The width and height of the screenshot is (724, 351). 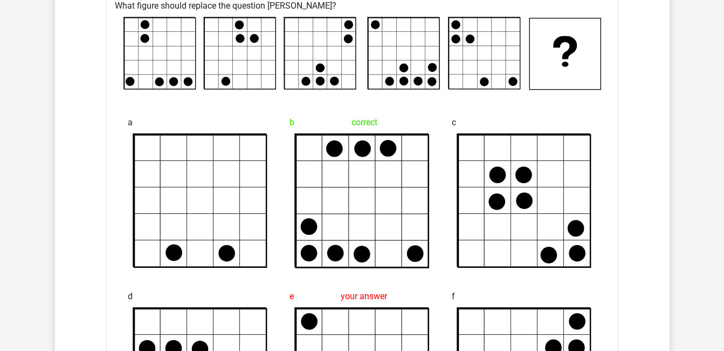 I want to click on span: b, so click(x=292, y=122).